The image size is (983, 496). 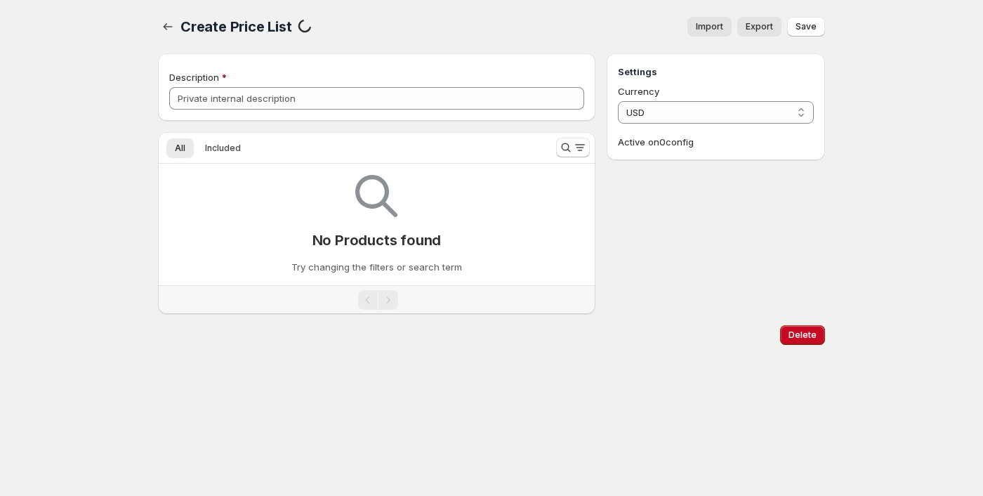 What do you see at coordinates (803, 335) in the screenshot?
I see `span: Delete` at bounding box center [803, 335].